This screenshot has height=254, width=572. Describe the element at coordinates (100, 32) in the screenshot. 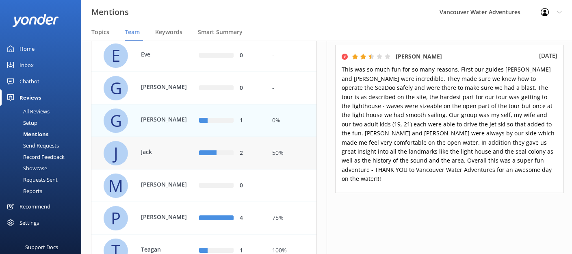

I see `span: Topics` at that location.